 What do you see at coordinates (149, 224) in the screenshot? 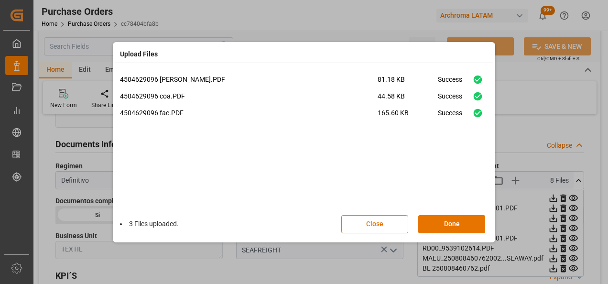
I see `li: 3 Files uploaded.` at bounding box center [149, 224].